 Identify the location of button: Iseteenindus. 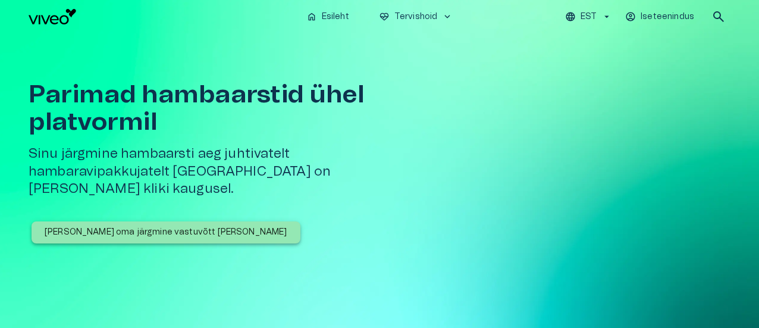
(660, 17).